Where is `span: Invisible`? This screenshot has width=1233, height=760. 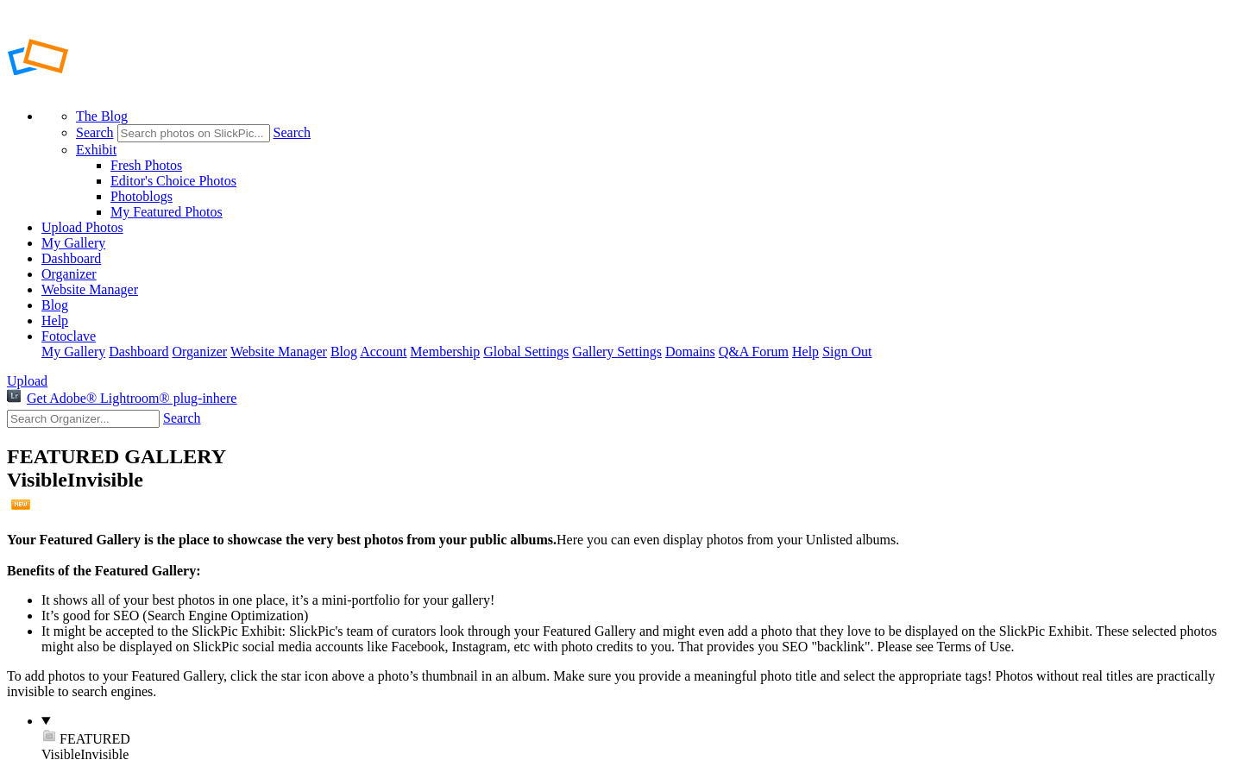 span: Invisible is located at coordinates (105, 480).